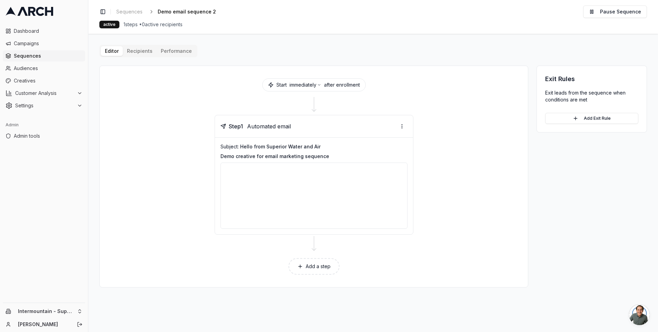 The image size is (658, 332). What do you see at coordinates (44, 81) in the screenshot?
I see `a: Creatives` at bounding box center [44, 81].